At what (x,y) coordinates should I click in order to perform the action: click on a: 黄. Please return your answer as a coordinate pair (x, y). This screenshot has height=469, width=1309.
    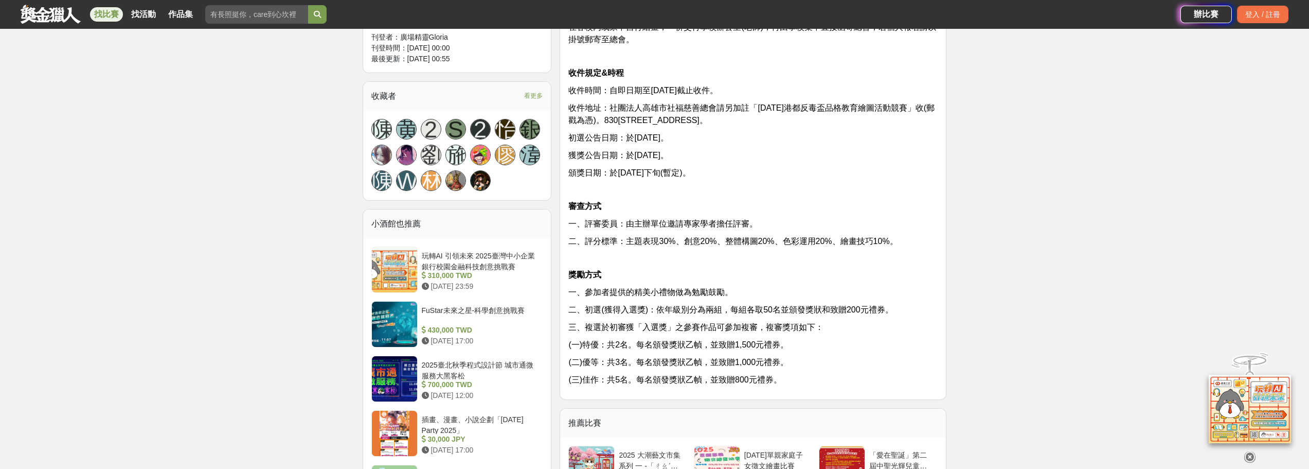
    Looking at the image, I should click on (406, 129).